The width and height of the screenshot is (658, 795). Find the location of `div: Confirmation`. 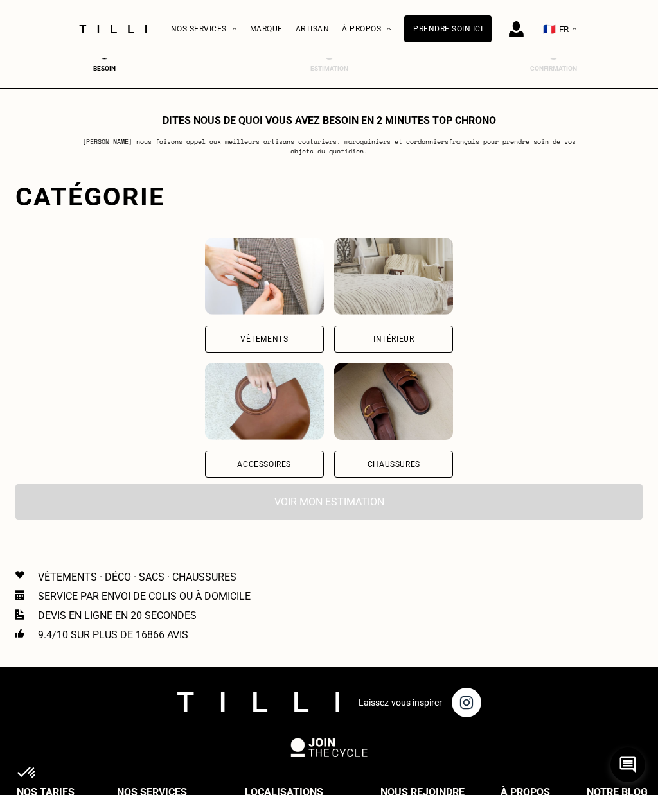

div: Confirmation is located at coordinates (554, 68).